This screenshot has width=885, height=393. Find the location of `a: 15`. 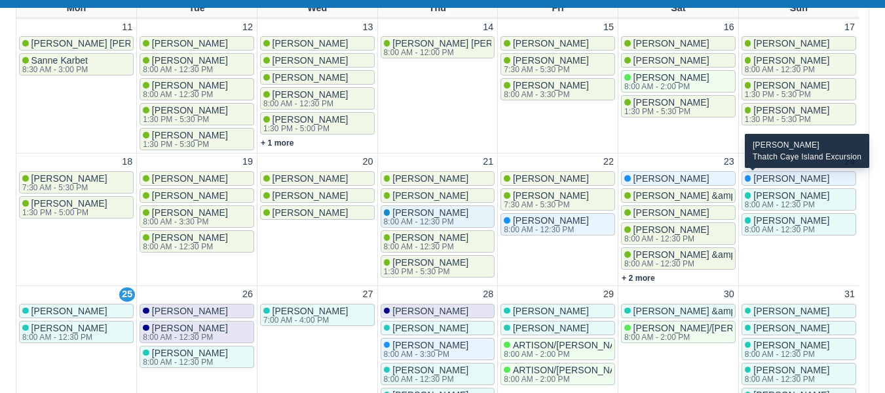

a: 15 is located at coordinates (609, 28).